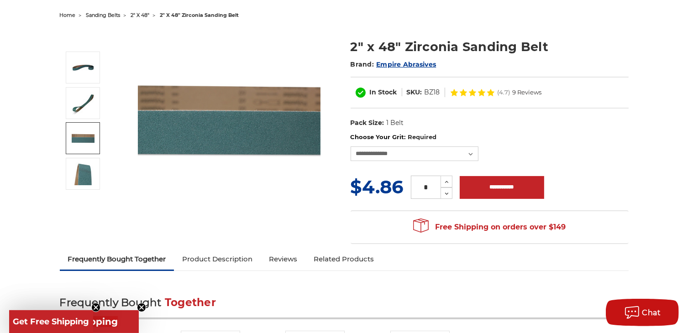 The width and height of the screenshot is (688, 333). Describe the element at coordinates (504, 92) in the screenshot. I see `span: (4.7)` at that location.